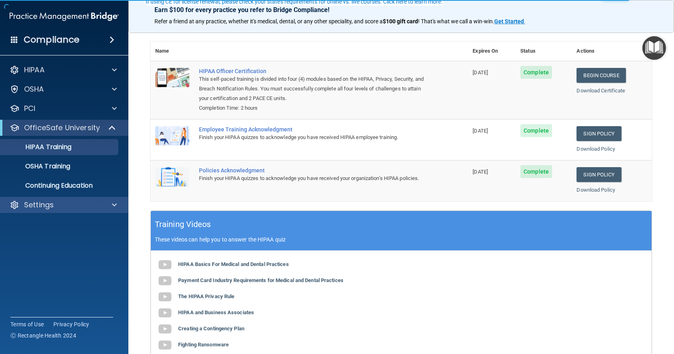 This screenshot has height=354, width=674. What do you see at coordinates (30, 108) in the screenshot?
I see `p: PCI` at bounding box center [30, 108].